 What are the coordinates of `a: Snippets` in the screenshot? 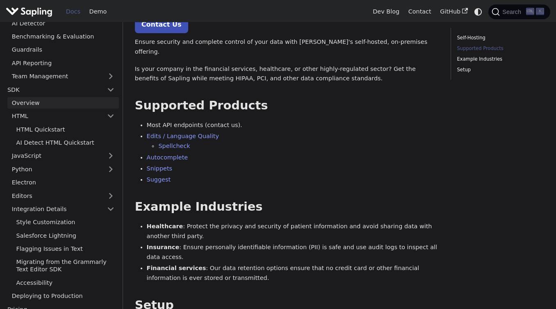 It's located at (159, 168).